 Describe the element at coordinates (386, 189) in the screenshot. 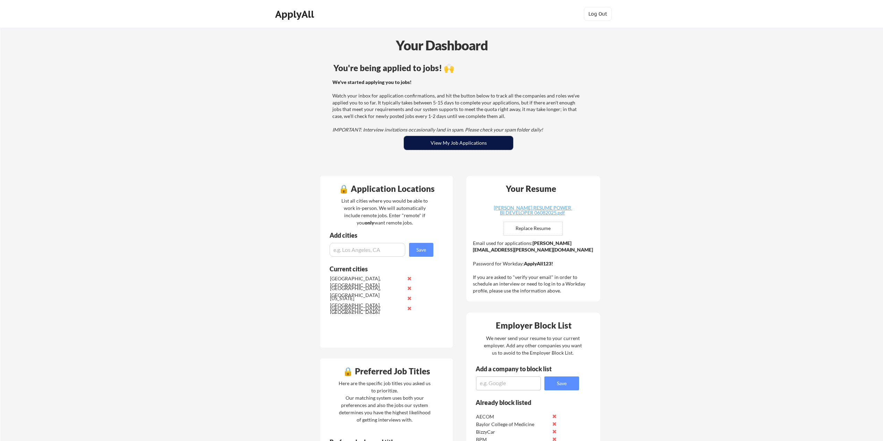

I see `div: 🔒 Application Locations` at that location.